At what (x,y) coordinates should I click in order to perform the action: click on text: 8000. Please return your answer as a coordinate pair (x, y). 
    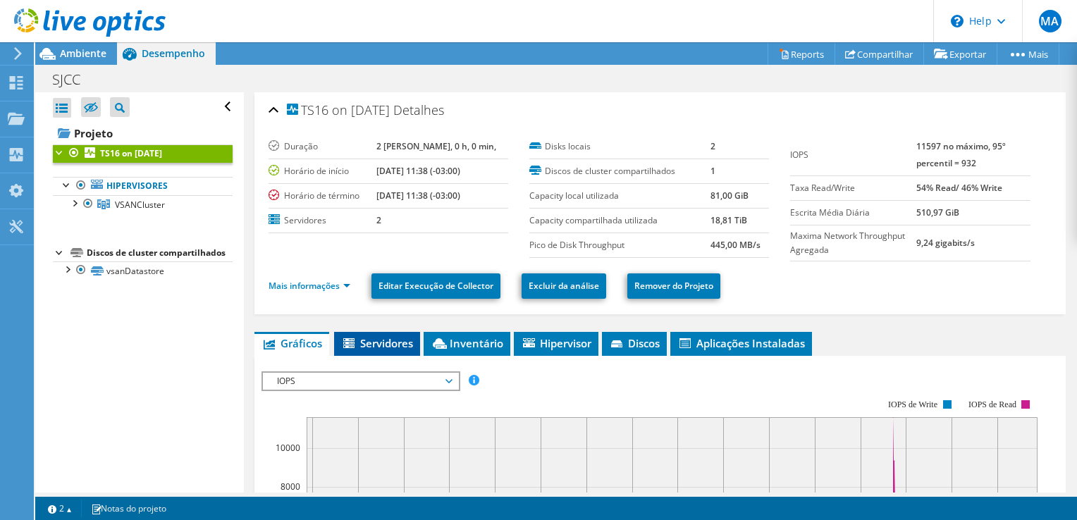
    Looking at the image, I should click on (290, 486).